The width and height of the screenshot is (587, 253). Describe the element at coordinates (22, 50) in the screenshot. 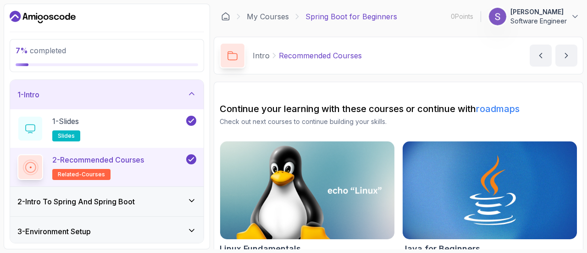

I see `span: 7 %` at that location.